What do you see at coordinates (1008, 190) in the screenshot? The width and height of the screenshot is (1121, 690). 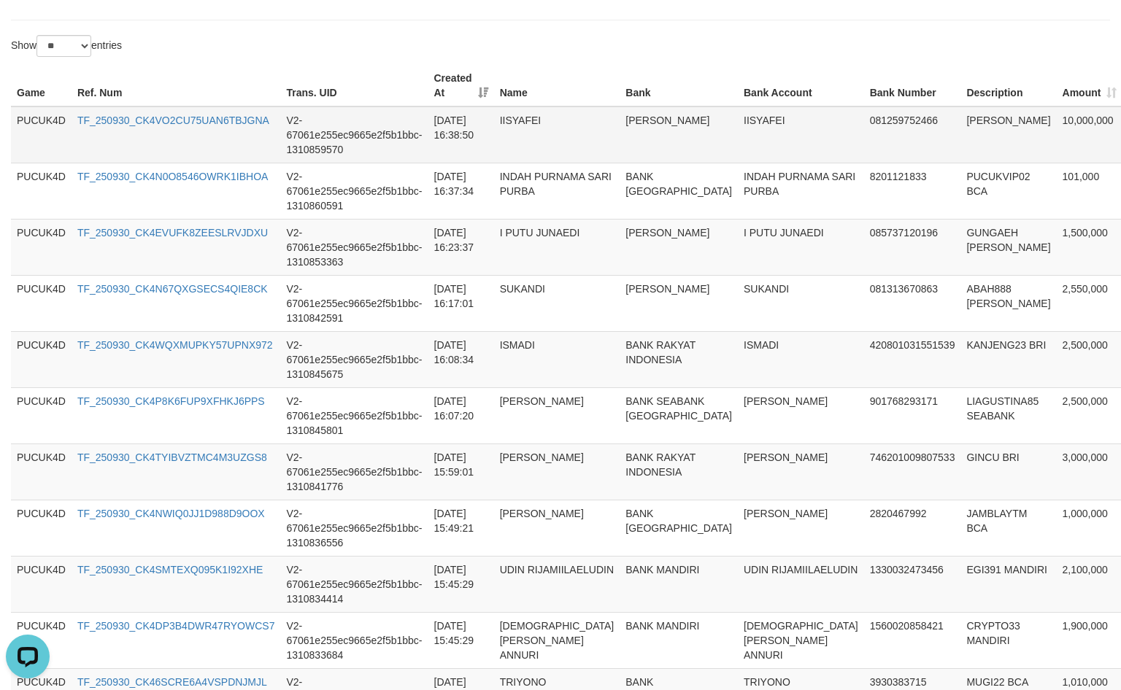 I see `td: PUCUKVIP02 BCA` at bounding box center [1008, 190].